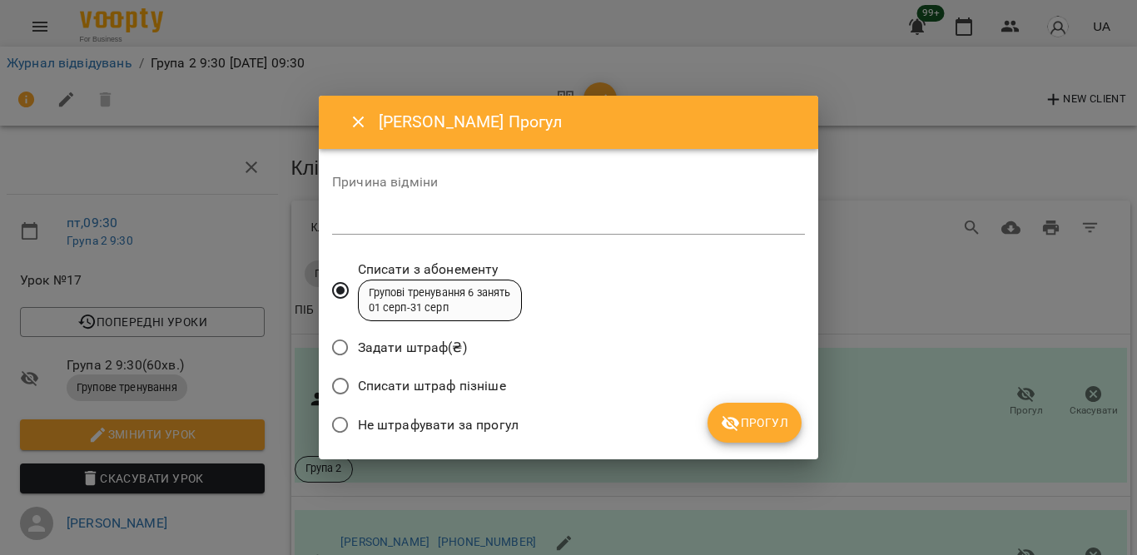 The height and width of the screenshot is (555, 1137). I want to click on span: Списати штраф пізніше, so click(432, 386).